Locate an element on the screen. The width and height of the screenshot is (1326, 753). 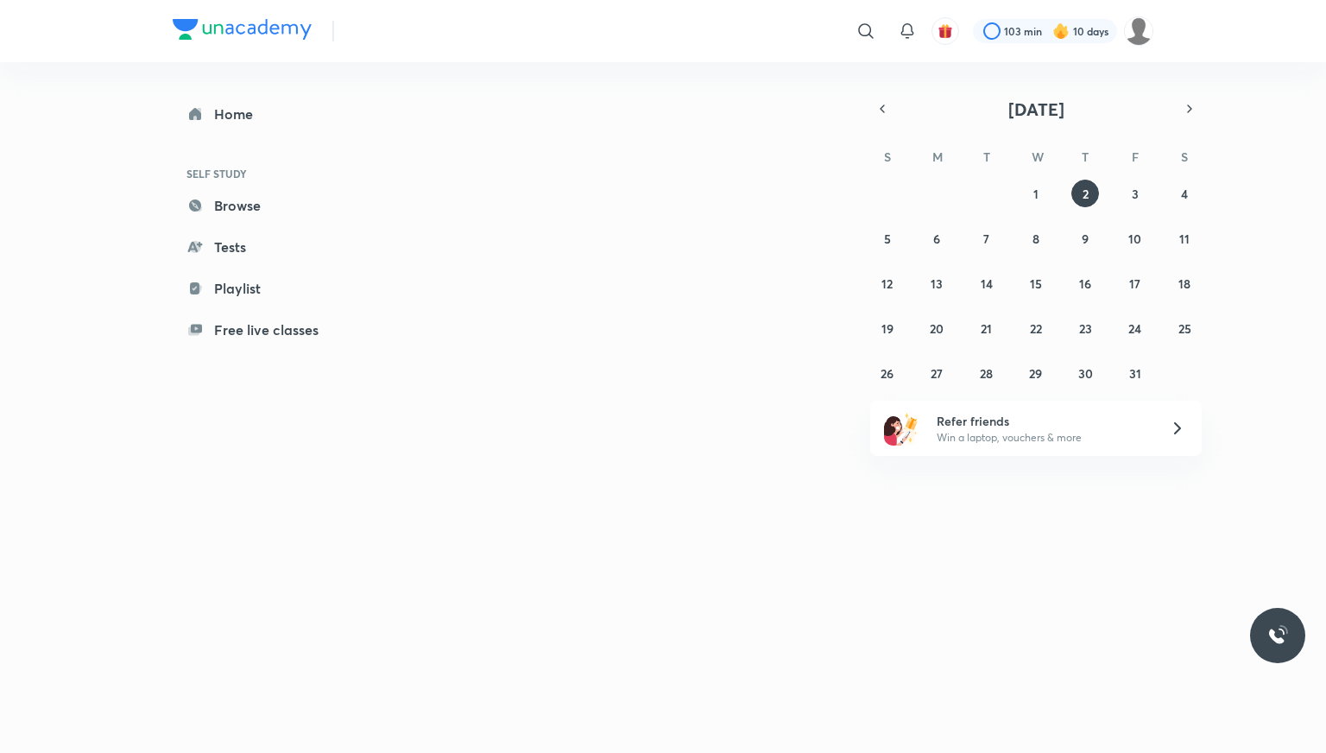
abbr: Thursday is located at coordinates (1085, 156).